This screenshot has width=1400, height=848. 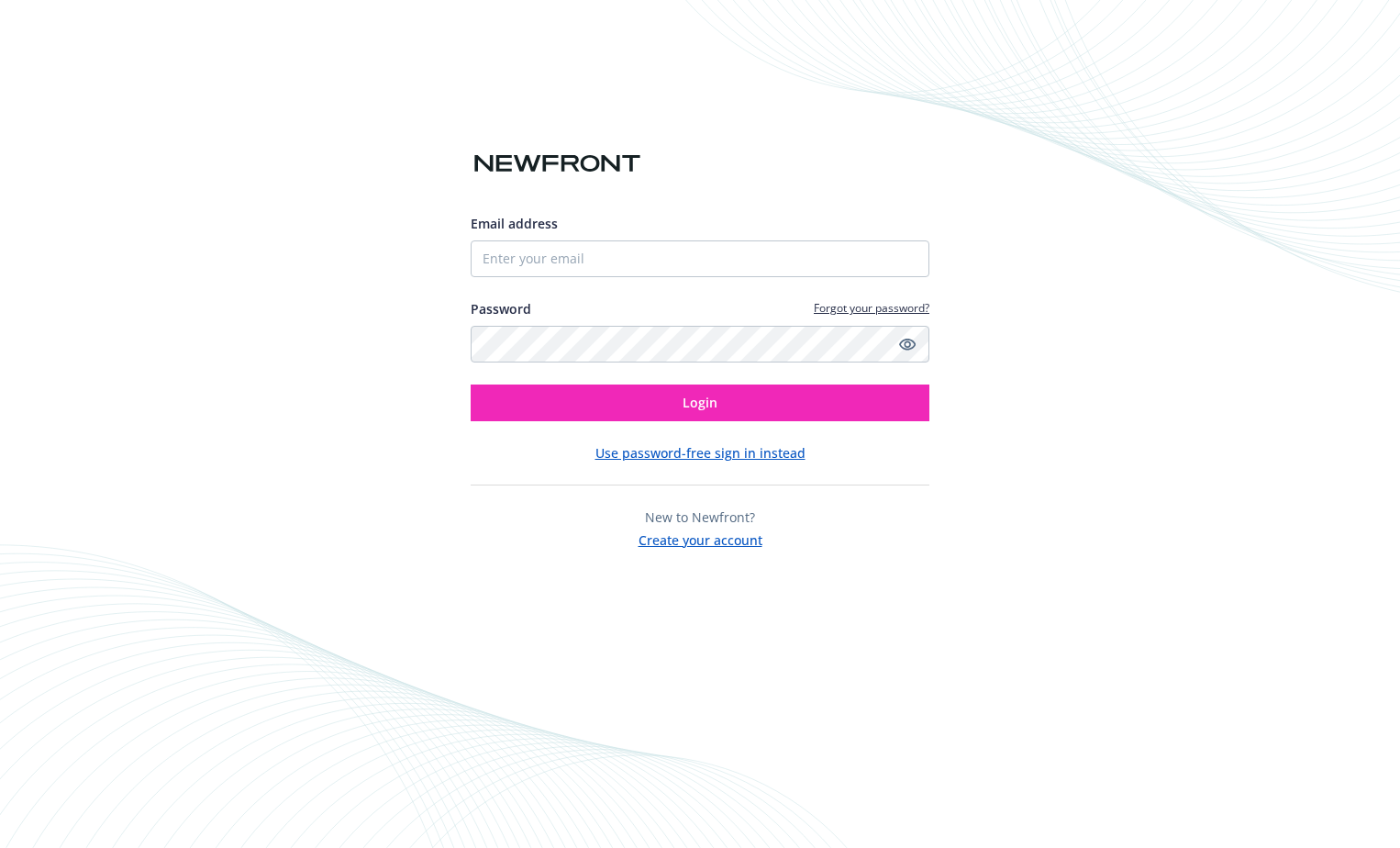 I want to click on span: New to Newfront?, so click(x=700, y=517).